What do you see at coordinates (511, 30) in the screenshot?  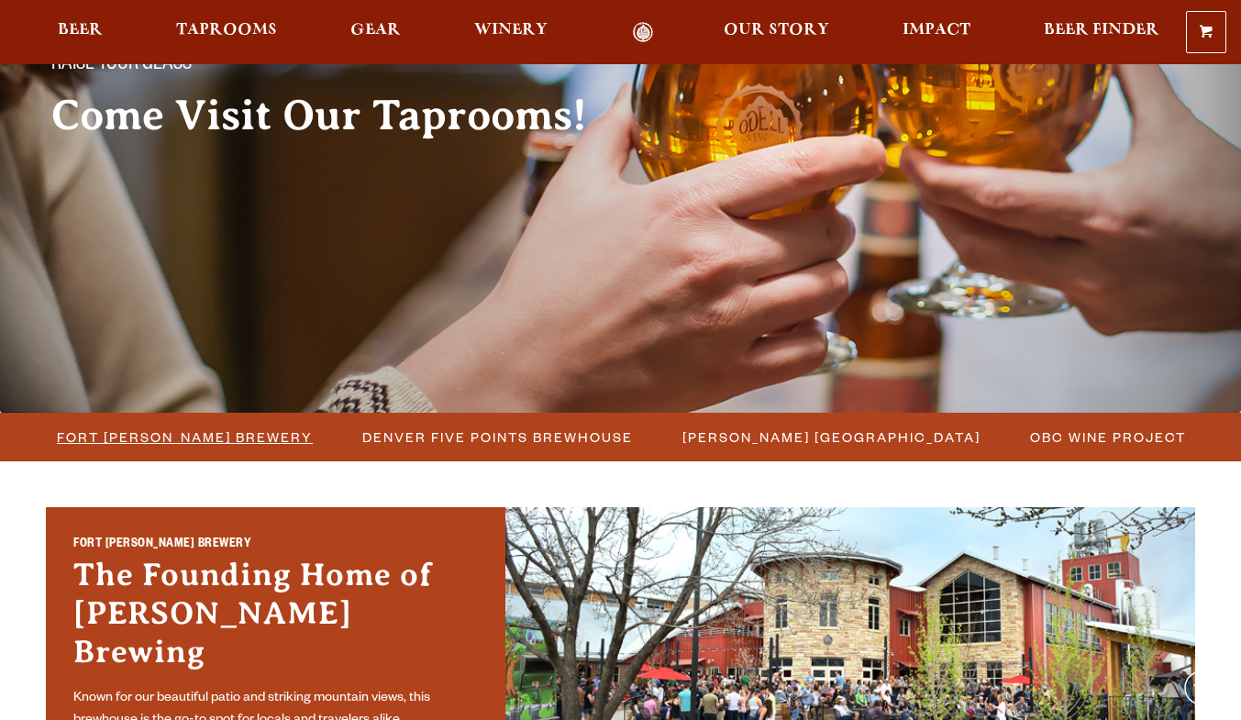 I see `span: Winery` at bounding box center [511, 30].